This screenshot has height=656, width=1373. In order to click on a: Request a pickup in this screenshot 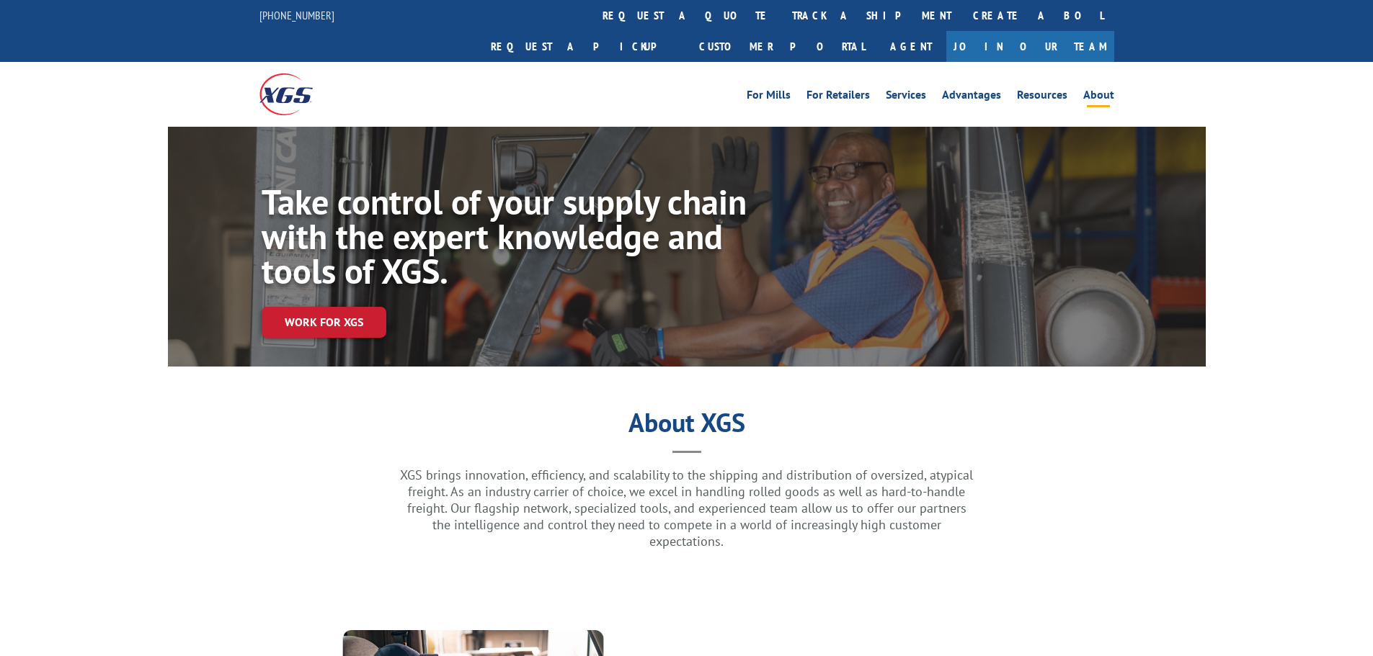, I will do `click(584, 46)`.